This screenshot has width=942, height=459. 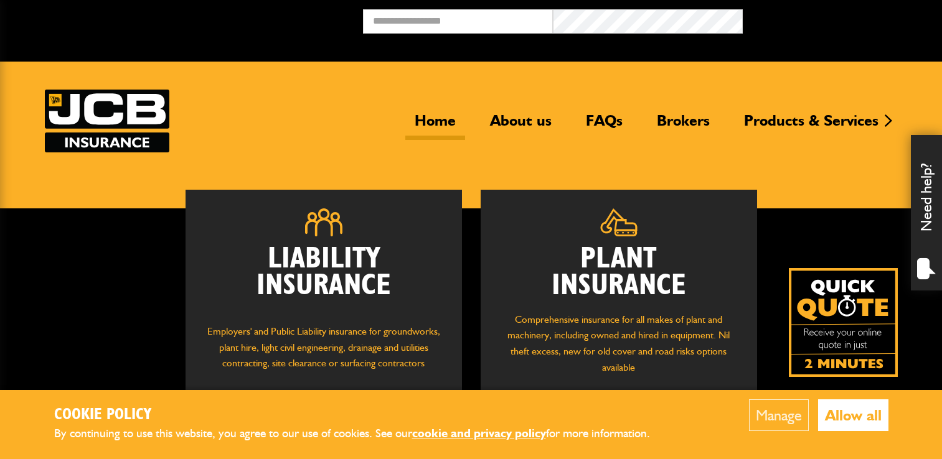 What do you see at coordinates (107, 121) in the screenshot?
I see `img: JCB Insurance Services logo` at bounding box center [107, 121].